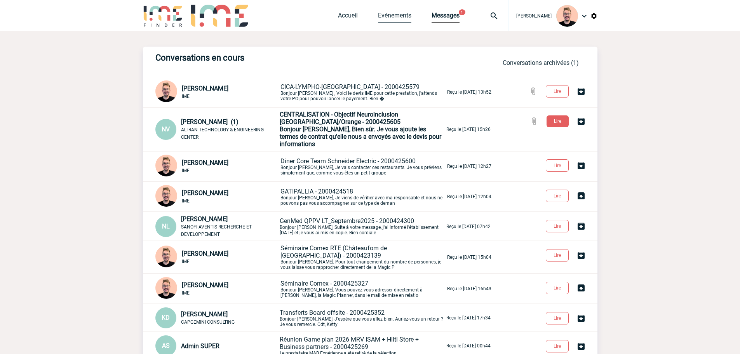 The height and width of the screenshot is (354, 740). I want to click on span: SANOFI AVENTIS RECHERCHE ET DEVELOPPEMENT, so click(216, 230).